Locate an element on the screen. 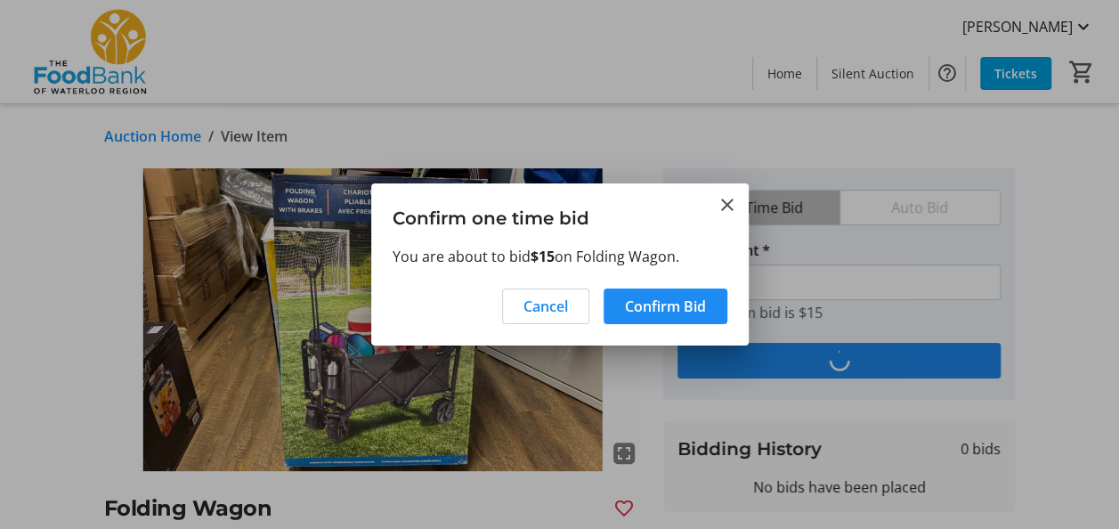  strong: $15 is located at coordinates (542, 256).